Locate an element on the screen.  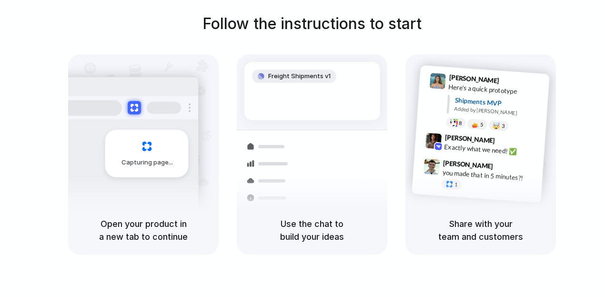
span: 9:47 AM is located at coordinates (505, 168).